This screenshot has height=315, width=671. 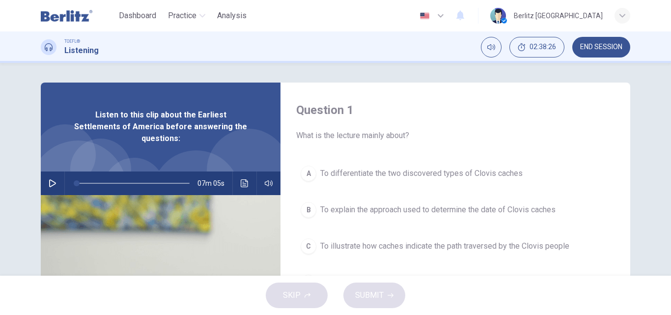 What do you see at coordinates (232, 16) in the screenshot?
I see `a: Analysis` at bounding box center [232, 16].